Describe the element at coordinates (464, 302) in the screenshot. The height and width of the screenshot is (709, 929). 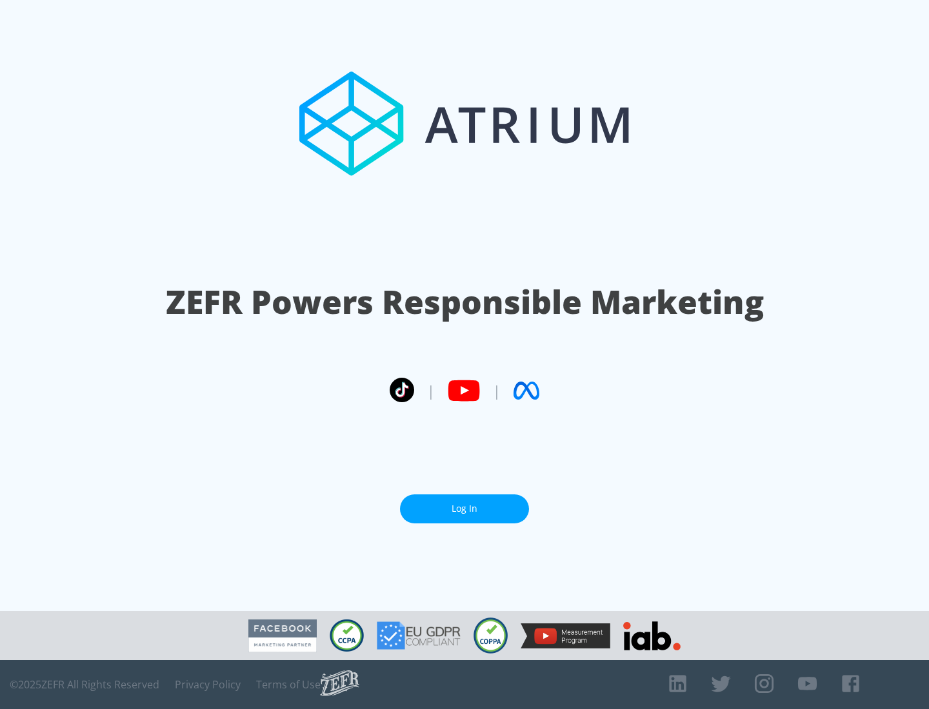
I see `h1: ZEFR Powers Responsible Marketing` at that location.